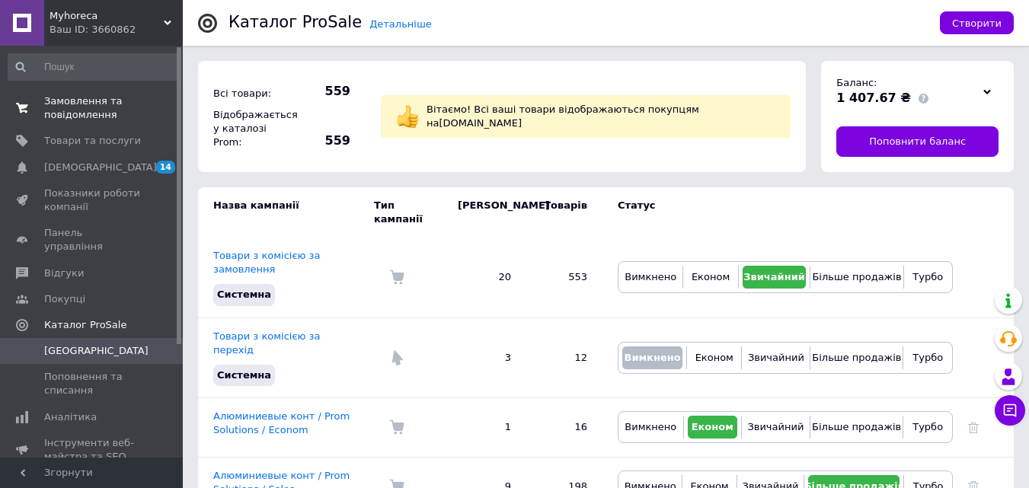 The height and width of the screenshot is (488, 1029). What do you see at coordinates (564, 427) in the screenshot?
I see `td: 16` at bounding box center [564, 427].